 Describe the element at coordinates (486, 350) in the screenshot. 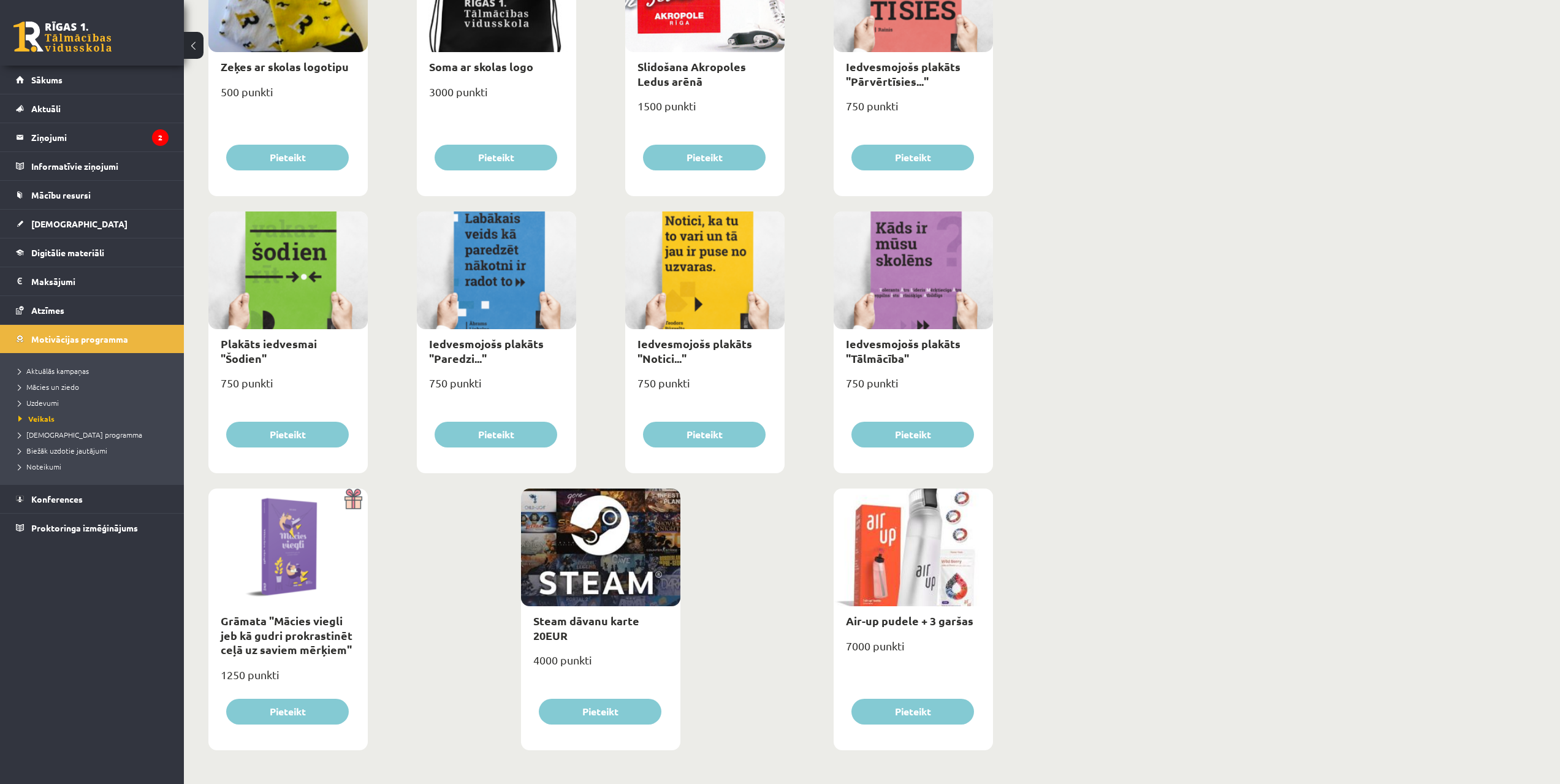

I see `a: Iedvesmojošs plakāts "Paredzi..."` at that location.